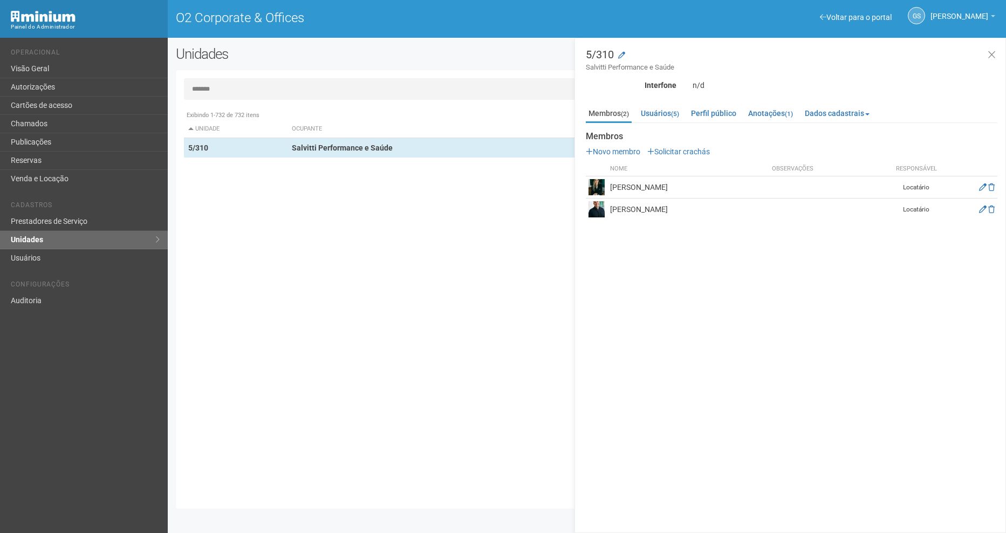 Image resolution: width=1006 pixels, height=533 pixels. Describe the element at coordinates (916, 16) in the screenshot. I see `a: GS` at that location.